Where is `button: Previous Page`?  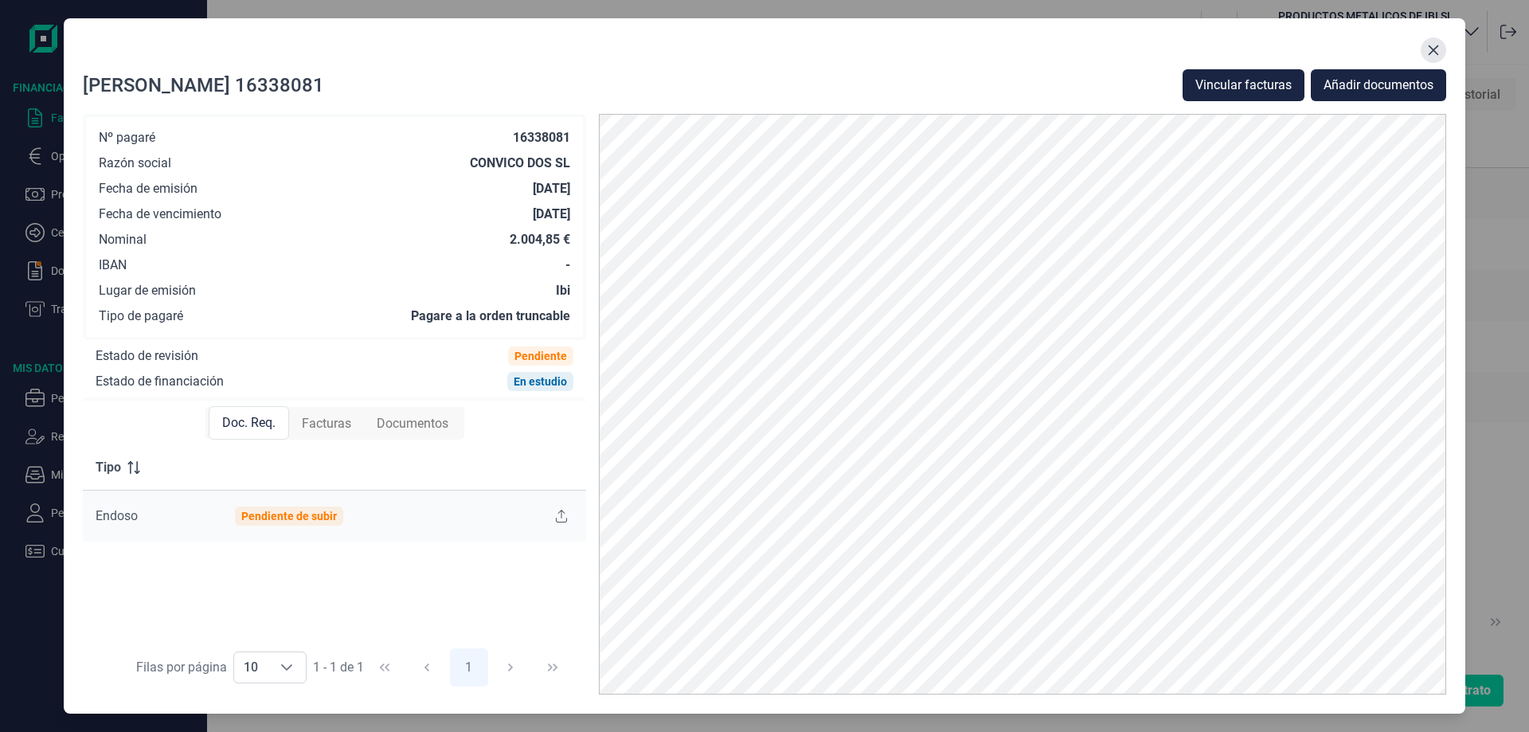 button: Previous Page is located at coordinates (427, 668).